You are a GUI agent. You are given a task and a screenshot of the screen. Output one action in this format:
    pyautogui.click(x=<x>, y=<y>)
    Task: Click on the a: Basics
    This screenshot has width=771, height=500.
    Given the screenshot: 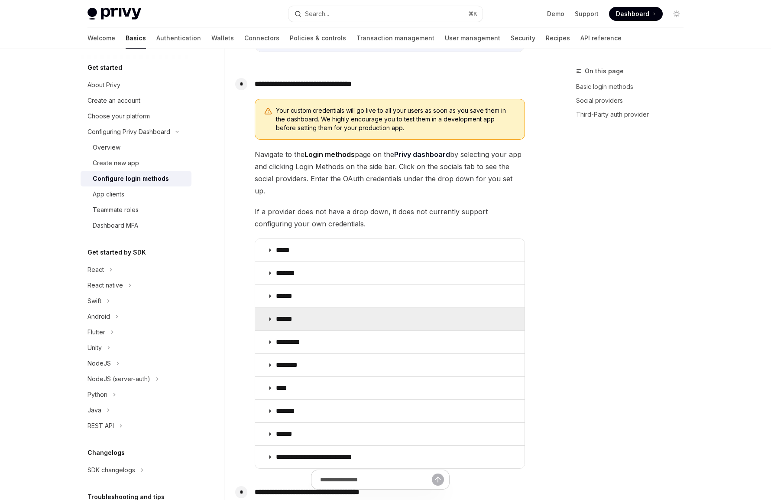 What is the action you would take?
    pyautogui.click(x=136, y=38)
    